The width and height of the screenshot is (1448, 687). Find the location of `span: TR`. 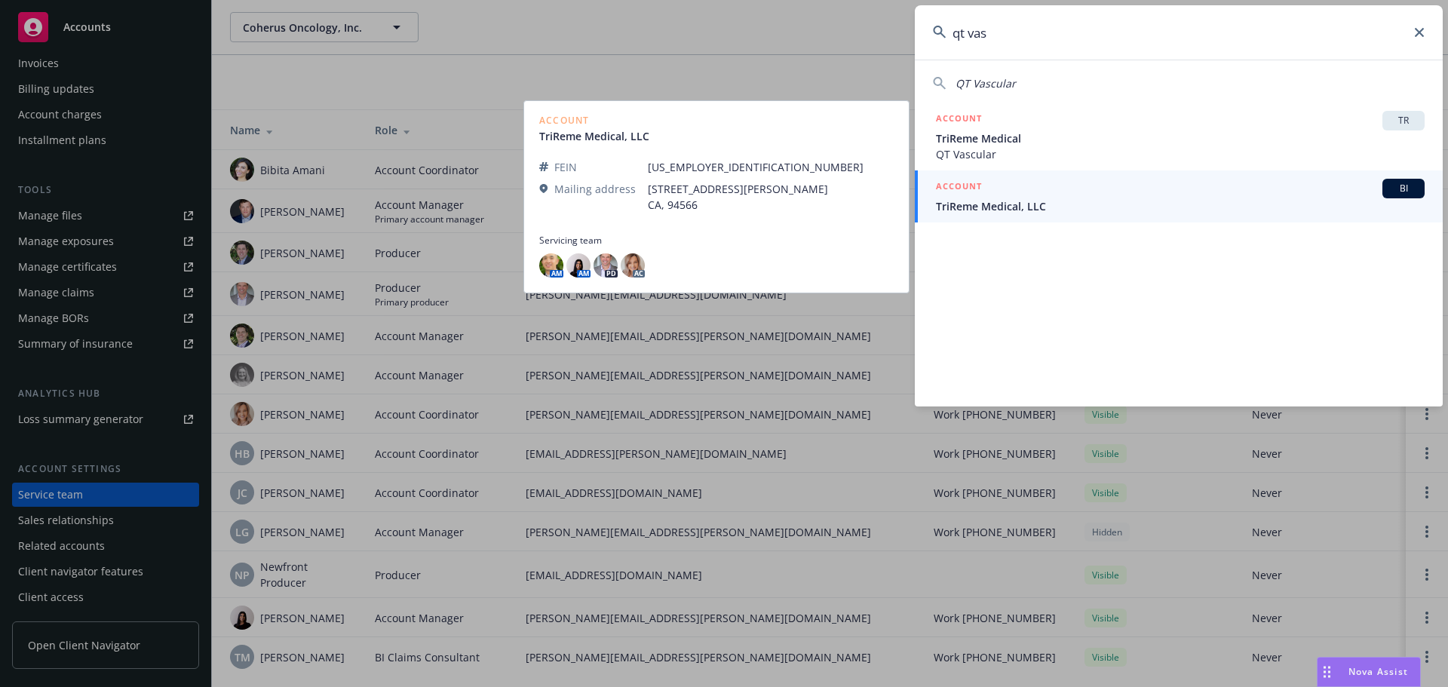

span: TR is located at coordinates (1404, 121).